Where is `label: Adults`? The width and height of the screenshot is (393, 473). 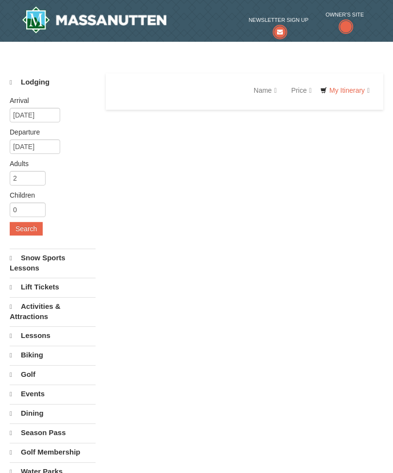 label: Adults is located at coordinates (49, 164).